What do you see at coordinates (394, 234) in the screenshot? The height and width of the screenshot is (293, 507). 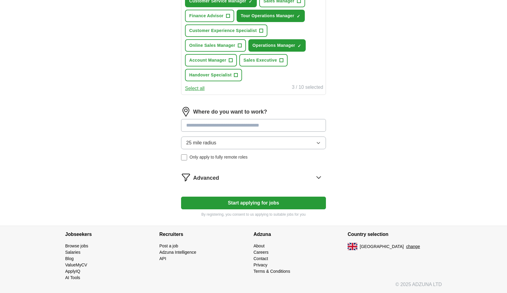 I see `h4: Country selection` at bounding box center [394, 234].